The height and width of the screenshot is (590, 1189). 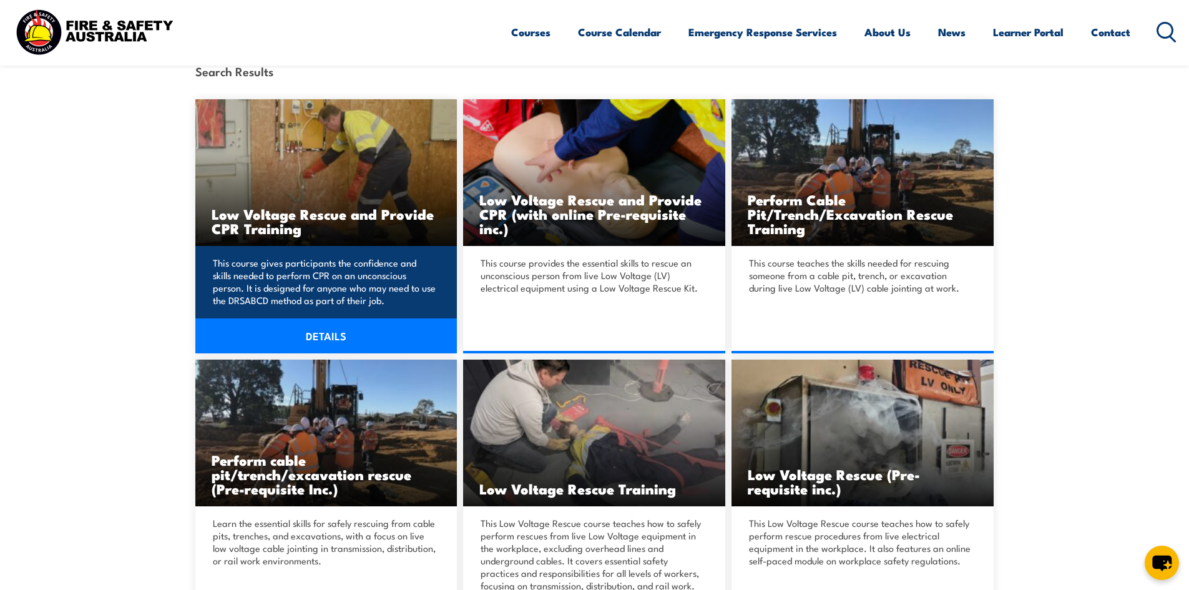 What do you see at coordinates (594, 172) in the screenshot?
I see `img: Low Voltage Rescue and Provide CPR (with online Pre-requisite inc.)` at bounding box center [594, 172].